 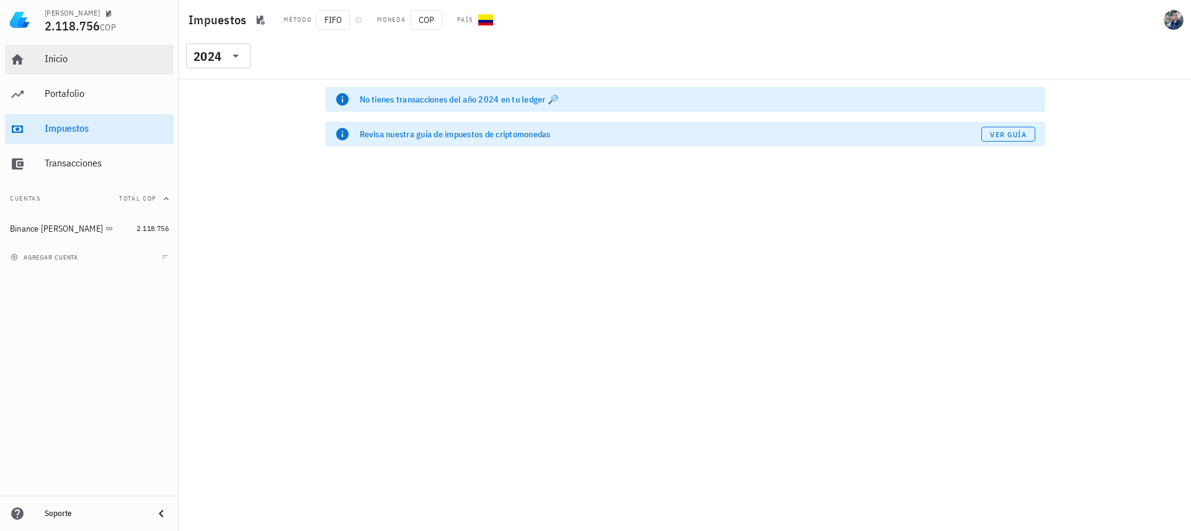 What do you see at coordinates (89, 199) in the screenshot?
I see `button: CuentasTotal COP` at bounding box center [89, 199].